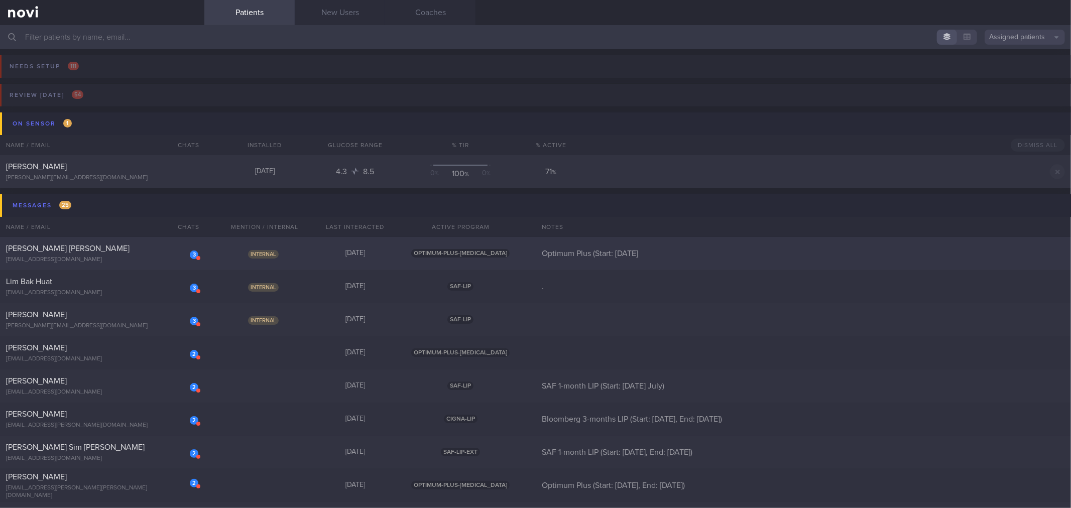 This screenshot has height=508, width=1071. Describe the element at coordinates (369, 172) in the screenshot. I see `span: 8.5` at that location.